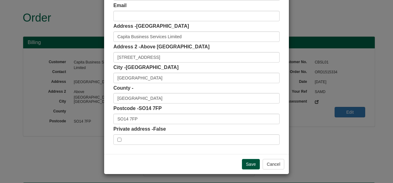 This screenshot has height=183, width=393. What do you see at coordinates (273, 165) in the screenshot?
I see `button: Cancel` at bounding box center [273, 165].